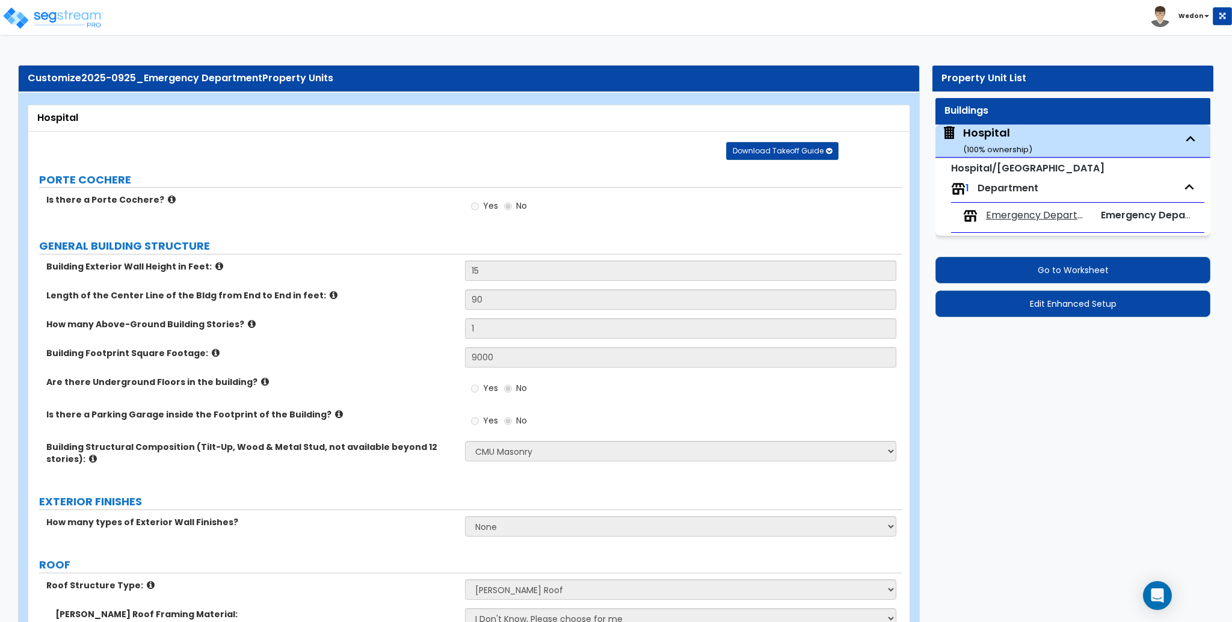 Image resolution: width=1232 pixels, height=622 pixels. Describe the element at coordinates (251, 324) in the screenshot. I see `label: How many Above-Ground Building Stories?` at that location.